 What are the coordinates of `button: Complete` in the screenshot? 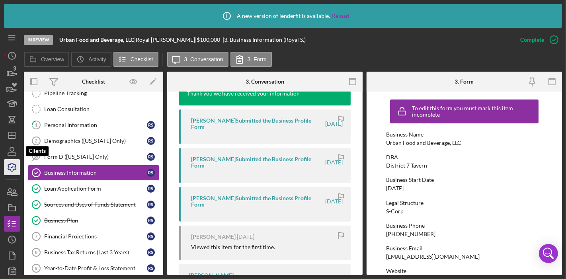 It's located at (537, 40).